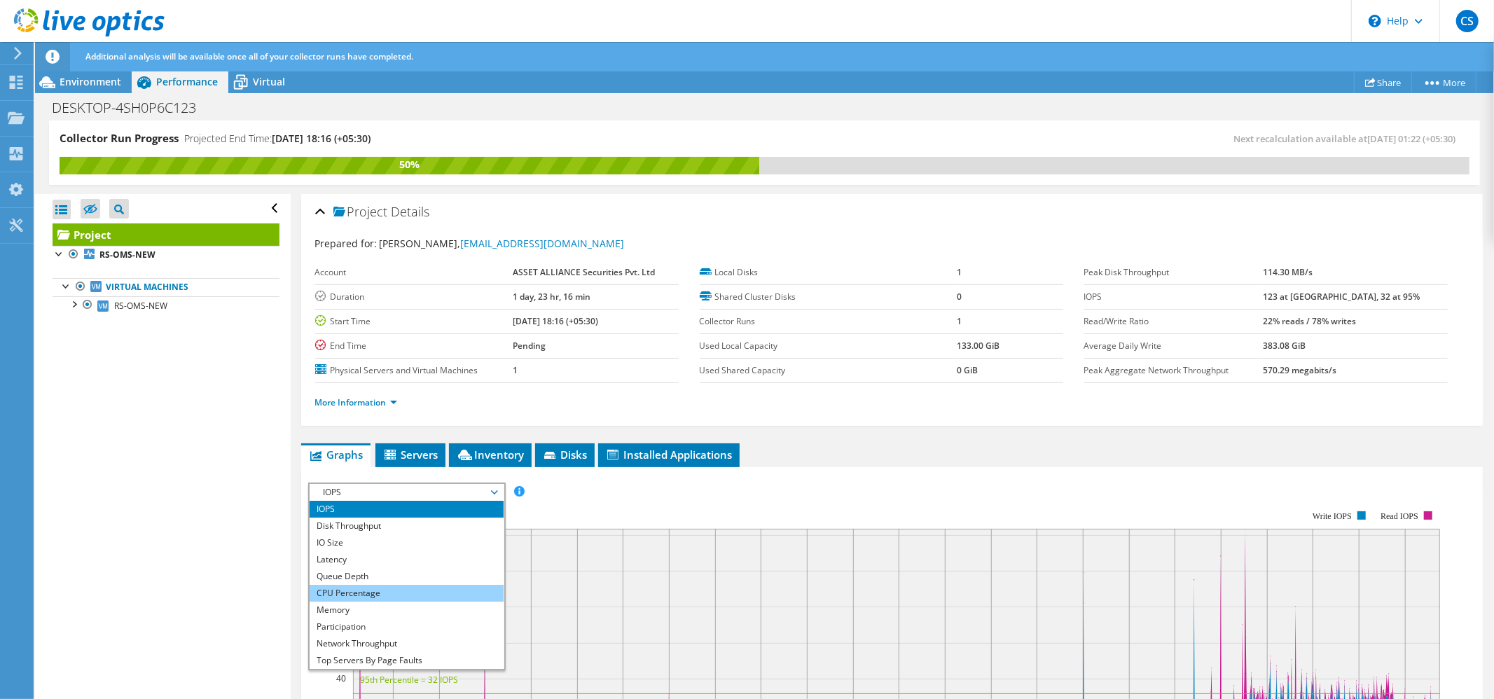 Image resolution: width=1494 pixels, height=699 pixels. What do you see at coordinates (967, 370) in the screenshot?
I see `b: 0 GiB` at bounding box center [967, 370].